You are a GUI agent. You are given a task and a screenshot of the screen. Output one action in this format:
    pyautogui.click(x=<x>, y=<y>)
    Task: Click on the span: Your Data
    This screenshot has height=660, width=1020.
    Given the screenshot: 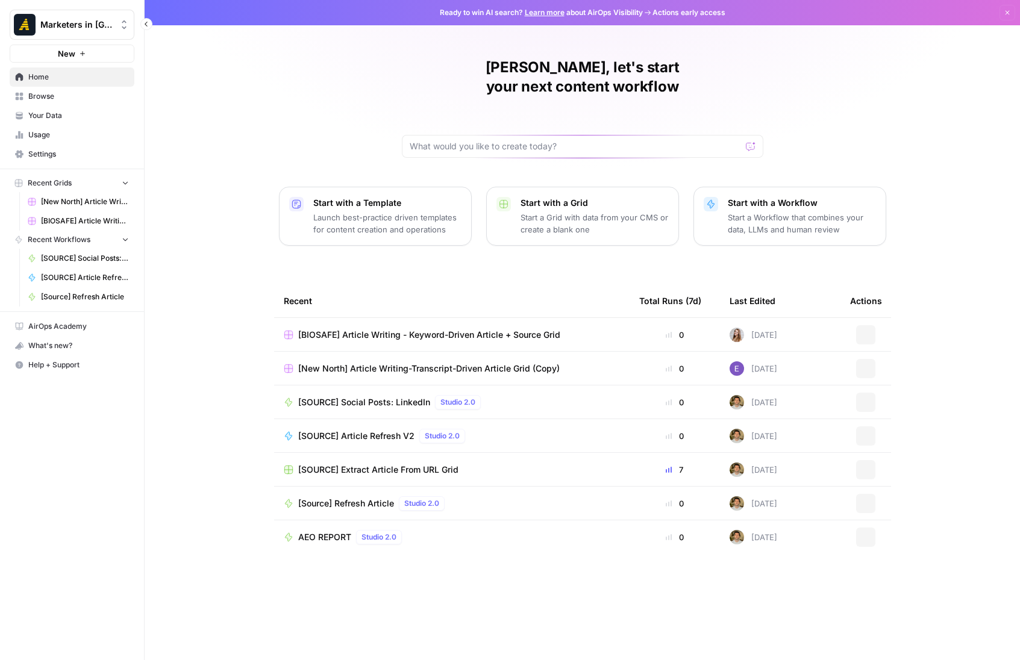 What is the action you would take?
    pyautogui.click(x=78, y=116)
    